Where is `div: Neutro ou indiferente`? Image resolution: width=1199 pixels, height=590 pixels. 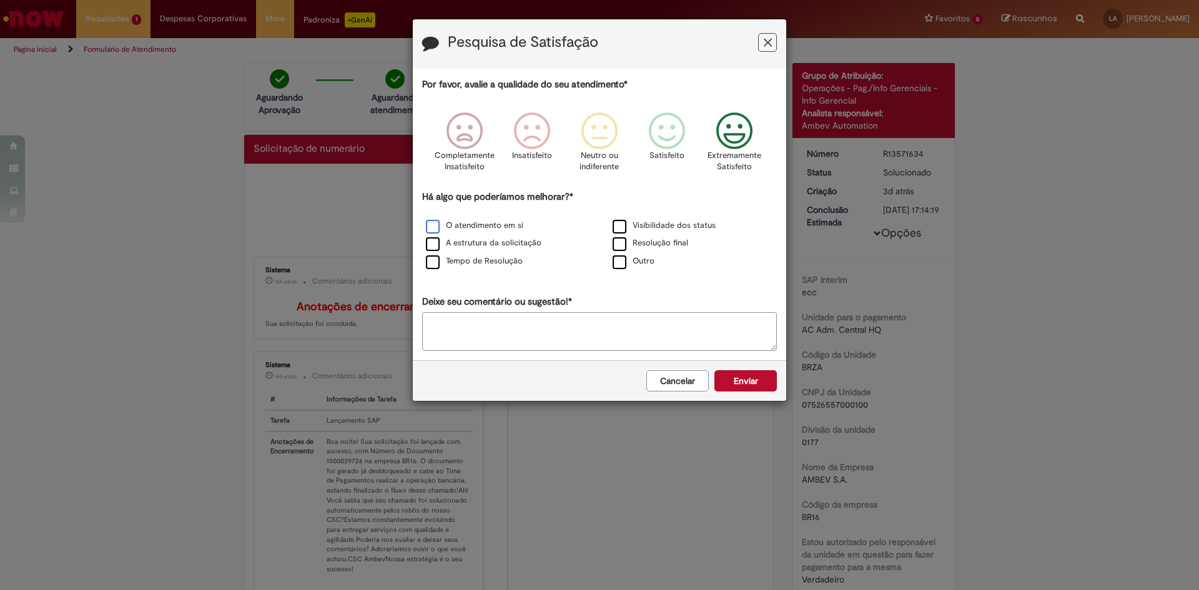 div: Neutro ou indiferente is located at coordinates (599, 145).